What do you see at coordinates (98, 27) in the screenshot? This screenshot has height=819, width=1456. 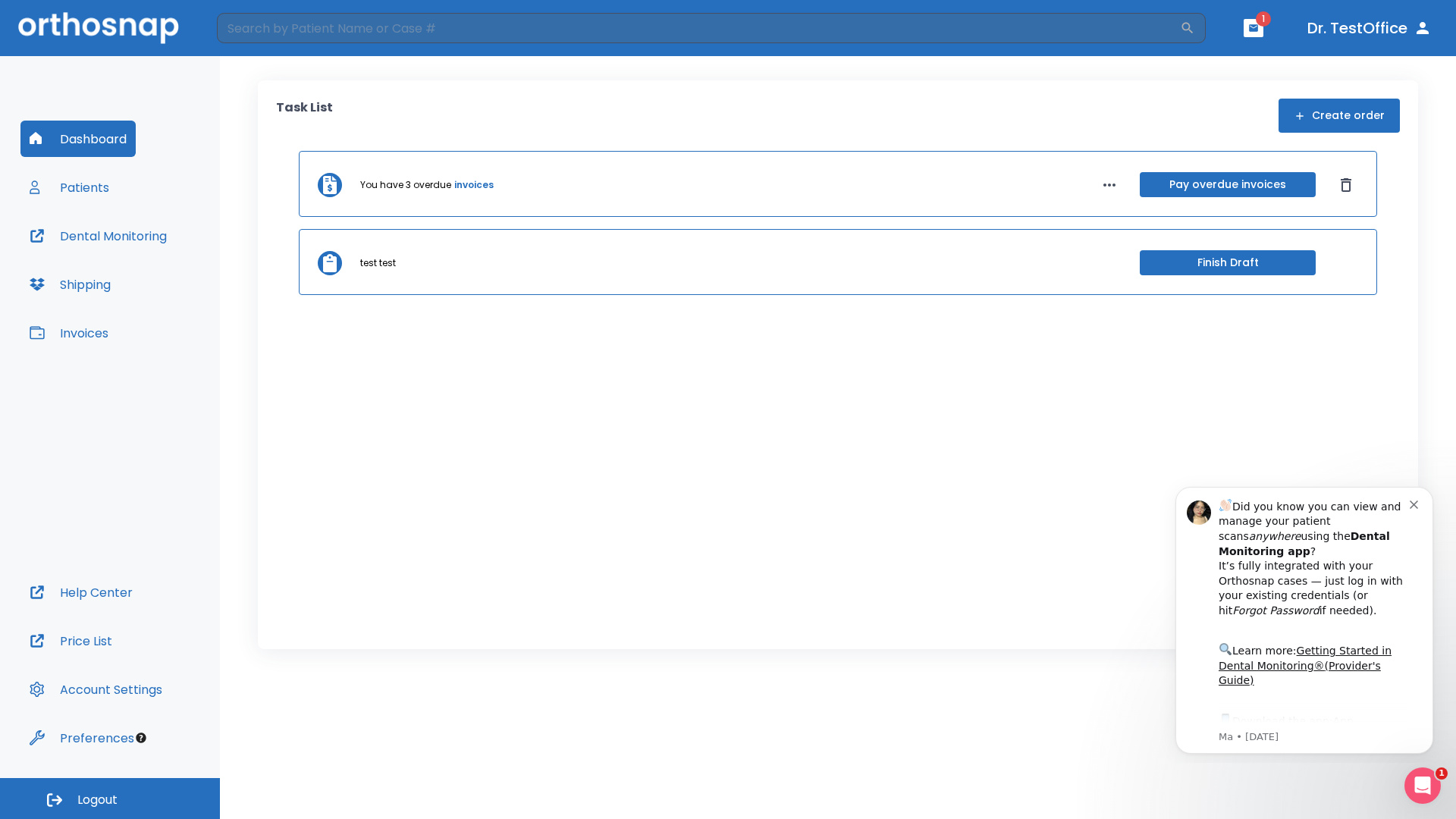 I see `img: Orthosnap` at bounding box center [98, 27].